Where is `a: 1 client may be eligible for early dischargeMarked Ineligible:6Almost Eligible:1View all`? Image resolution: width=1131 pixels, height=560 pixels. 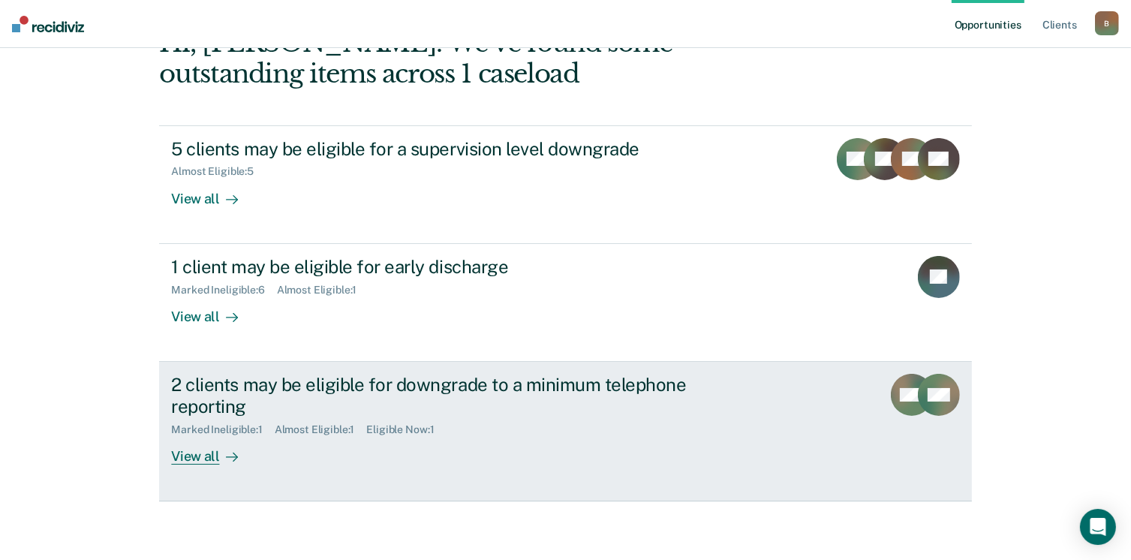 a: 1 client may be eligible for early dischargeMarked Ineligible:6Almost Eligible:1View all is located at coordinates (565, 302).